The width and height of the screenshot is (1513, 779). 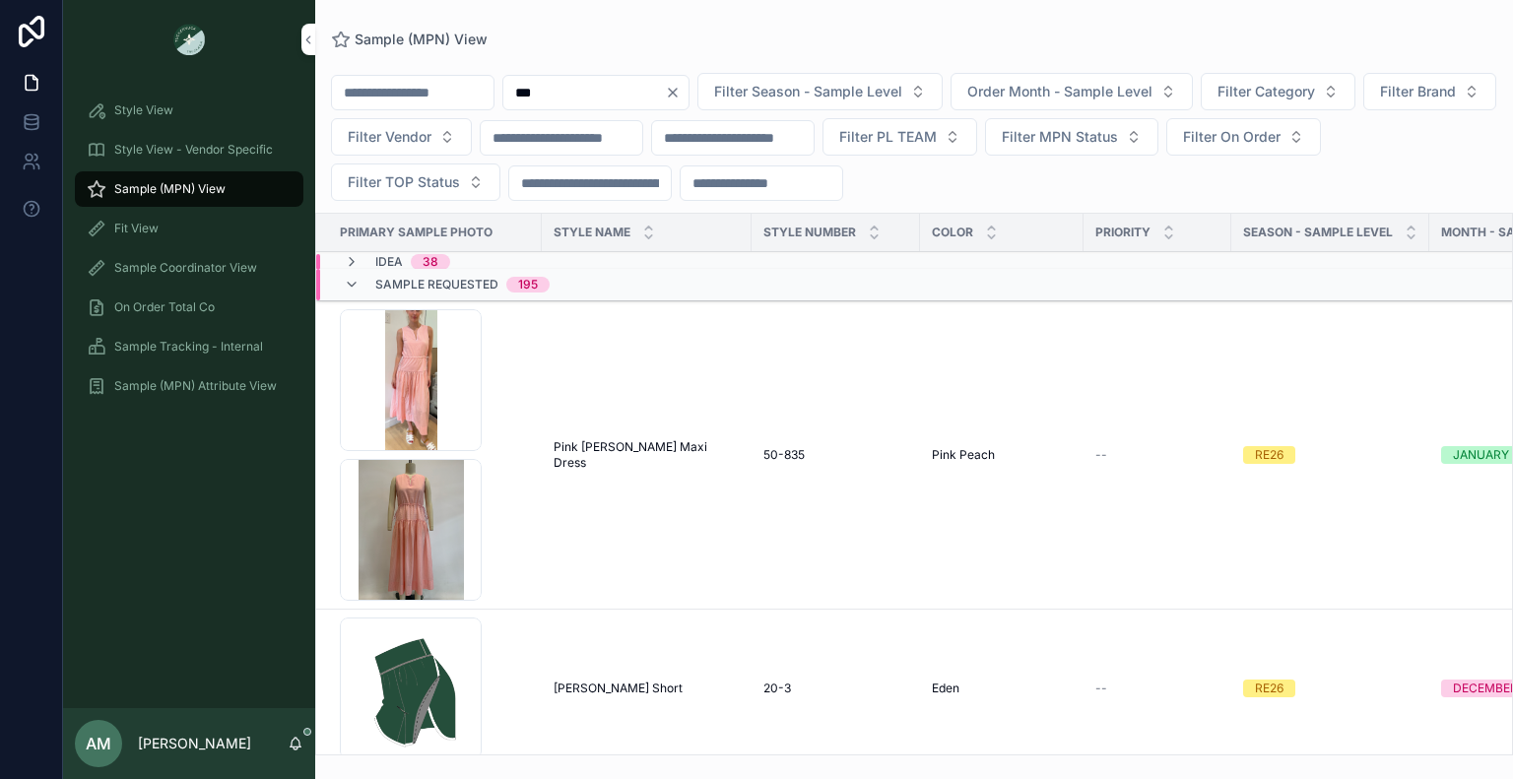 What do you see at coordinates (189, 347) in the screenshot?
I see `a: Sample Tracking - Internal` at bounding box center [189, 347].